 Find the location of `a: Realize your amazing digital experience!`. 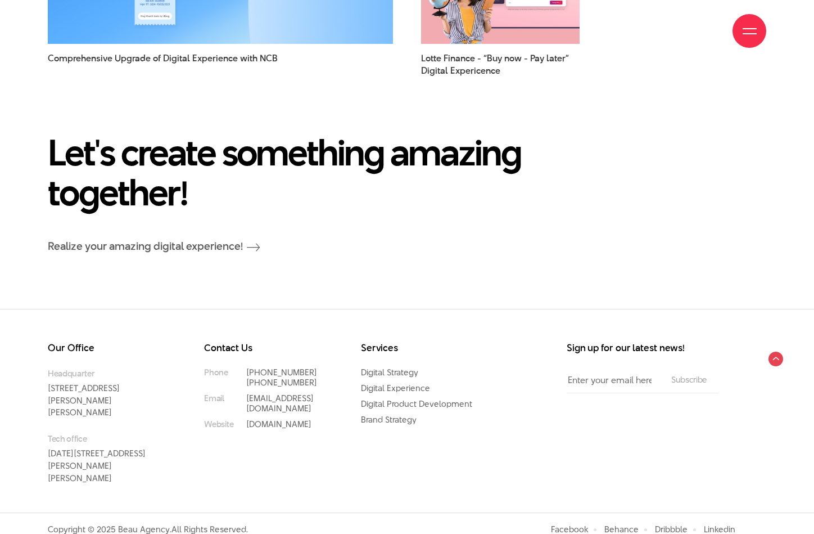

a: Realize your amazing digital experience! is located at coordinates (154, 246).